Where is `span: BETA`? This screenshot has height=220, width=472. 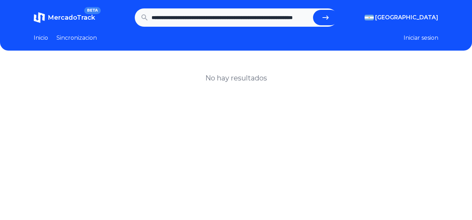
span: BETA is located at coordinates (92, 11).